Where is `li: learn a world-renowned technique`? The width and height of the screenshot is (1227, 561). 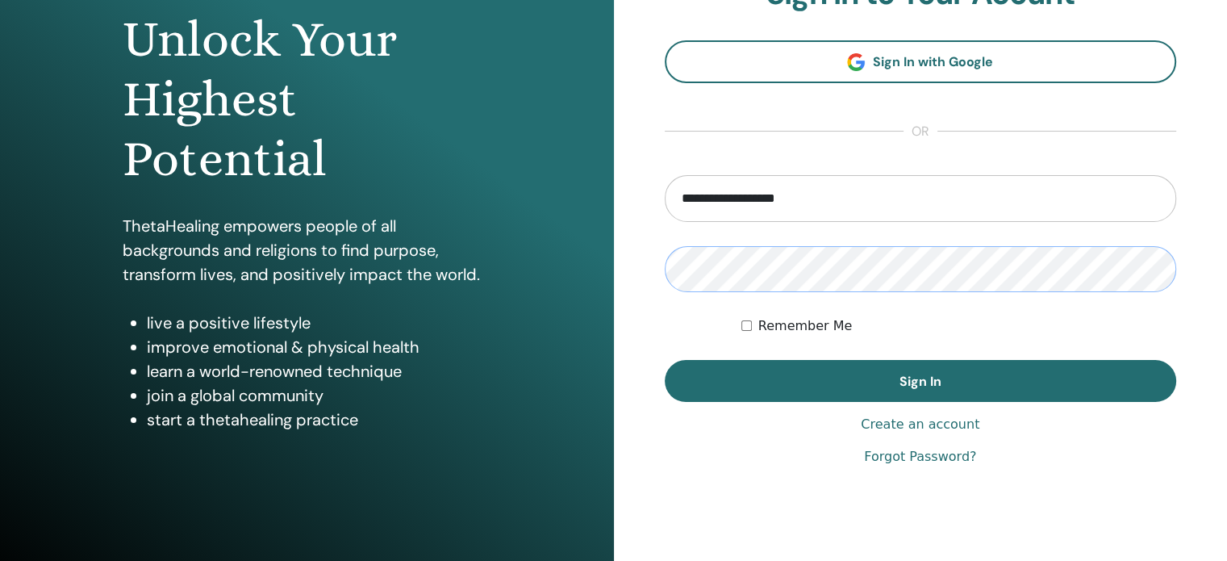
li: learn a world-renowned technique is located at coordinates (319, 371).